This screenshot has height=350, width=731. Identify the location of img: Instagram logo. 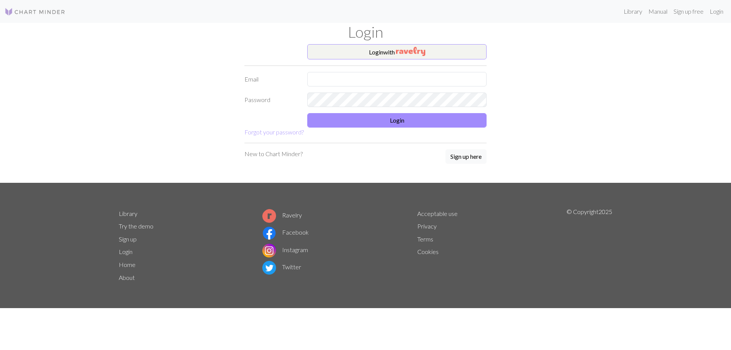
(269, 251).